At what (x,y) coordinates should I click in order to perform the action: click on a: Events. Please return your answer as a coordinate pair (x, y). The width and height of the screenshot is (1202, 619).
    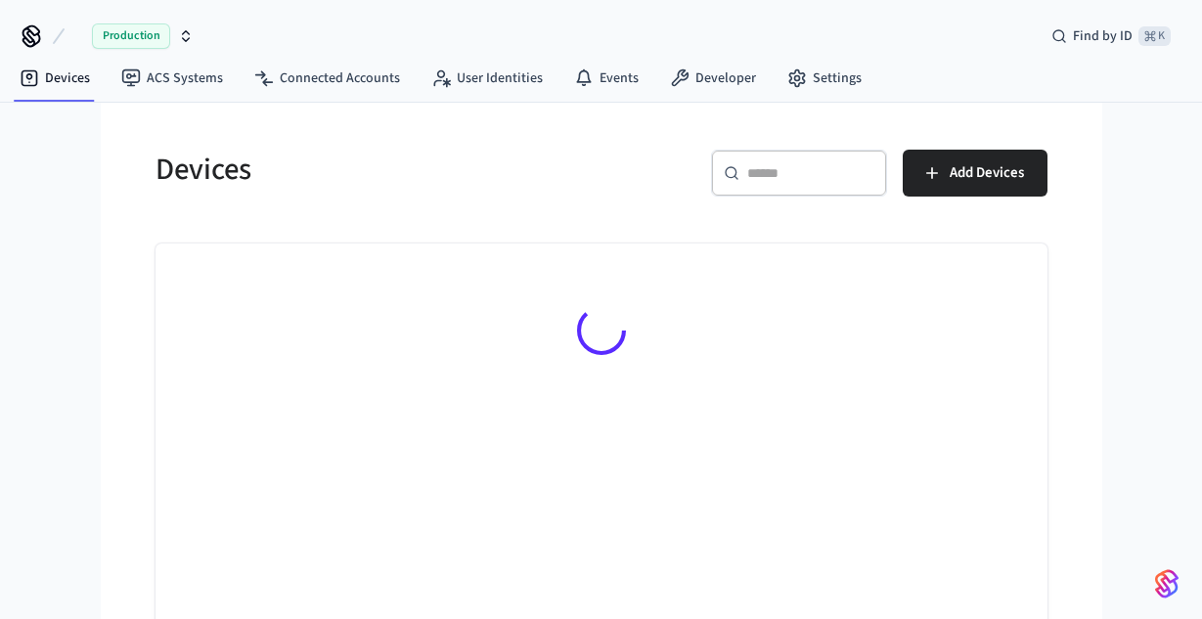
    Looking at the image, I should click on (607, 78).